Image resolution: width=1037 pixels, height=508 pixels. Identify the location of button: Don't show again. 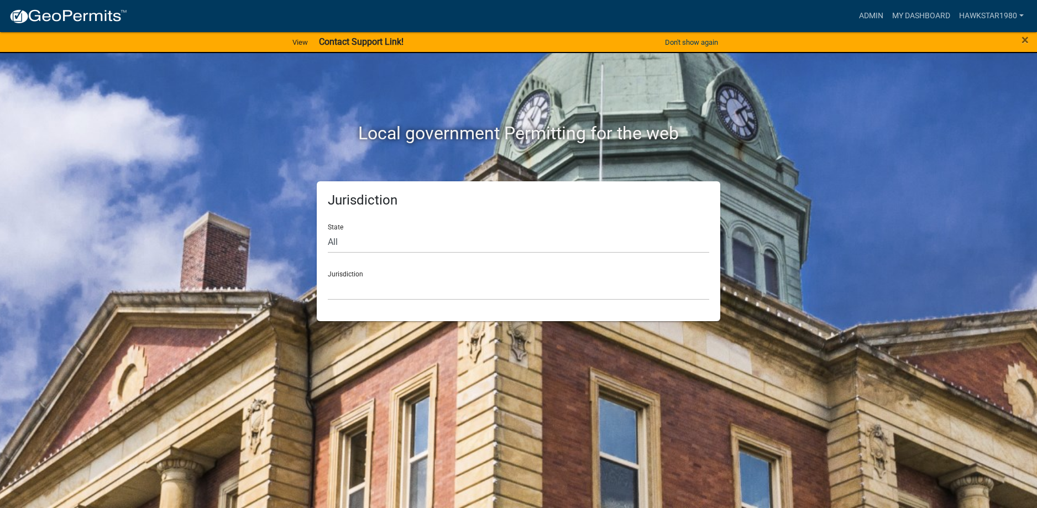
(691, 42).